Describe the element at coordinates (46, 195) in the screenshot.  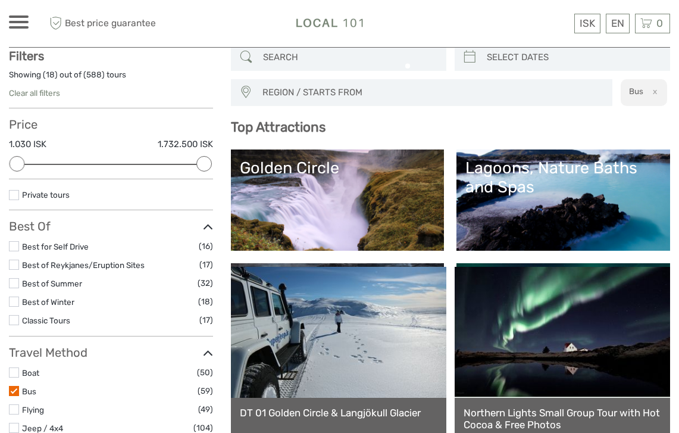
I see `a: Private tours` at that location.